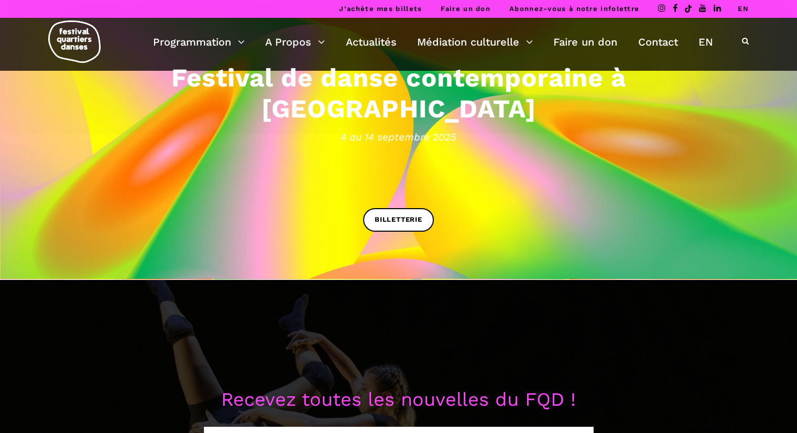 The height and width of the screenshot is (433, 797). What do you see at coordinates (380, 8) in the screenshot?
I see `a: J’achète mes billets` at bounding box center [380, 8].